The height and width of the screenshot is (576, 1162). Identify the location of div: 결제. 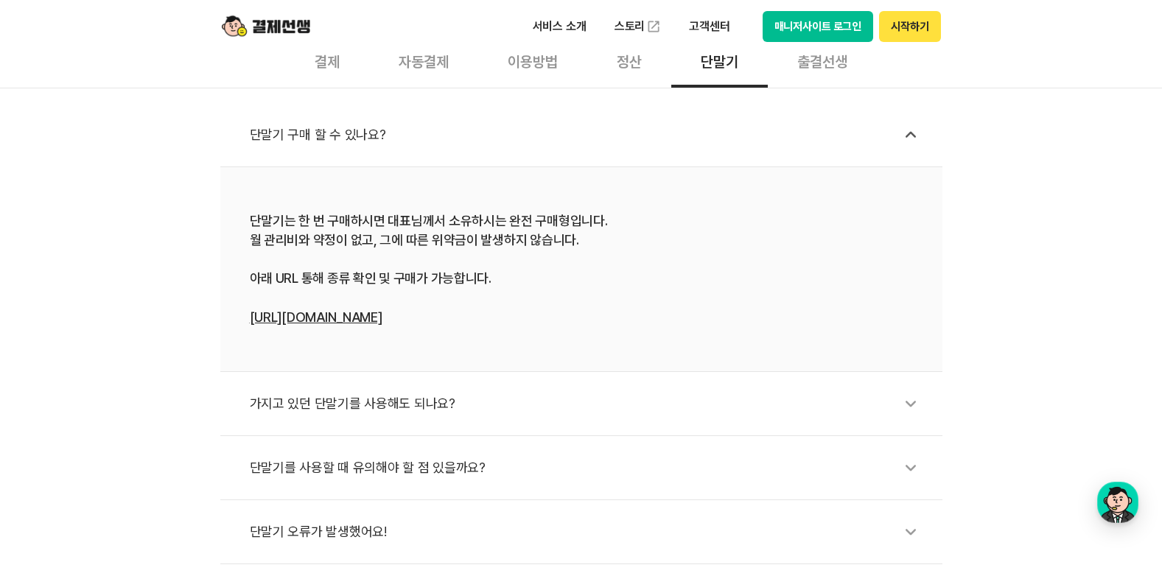
(327, 60).